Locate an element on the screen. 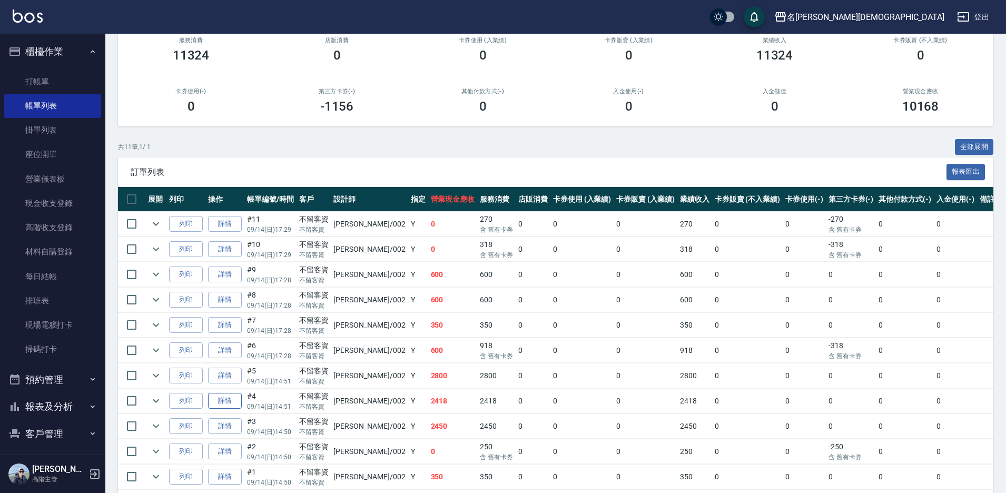 The width and height of the screenshot is (1006, 493). h2: 第三方卡券(-) is located at coordinates (337, 91).